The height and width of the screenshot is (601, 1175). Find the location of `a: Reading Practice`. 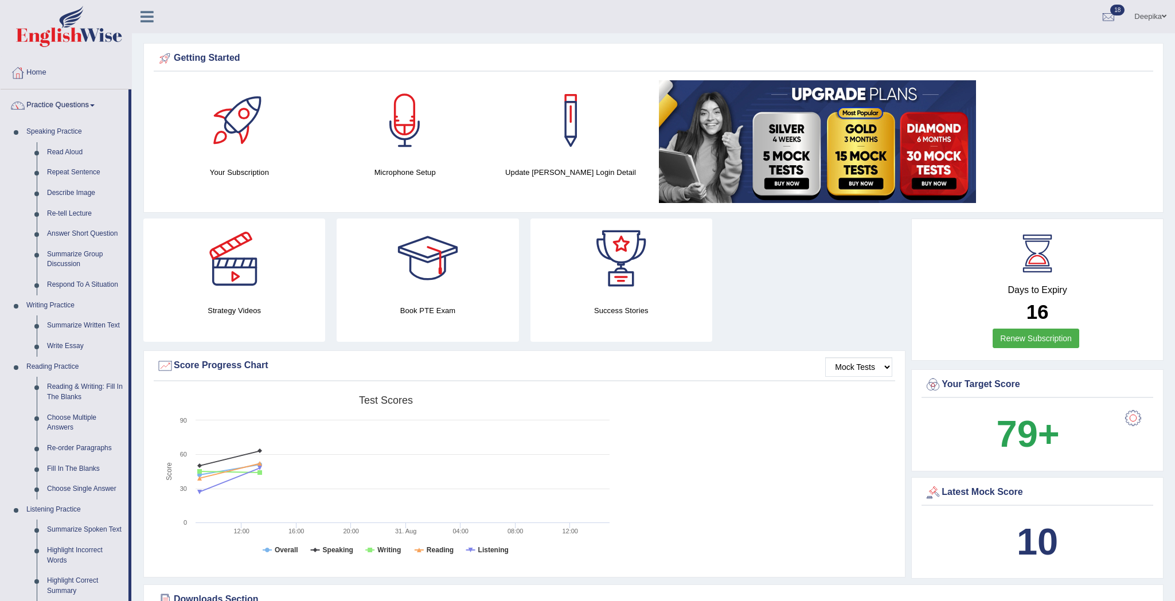

a: Reading Practice is located at coordinates (75, 367).